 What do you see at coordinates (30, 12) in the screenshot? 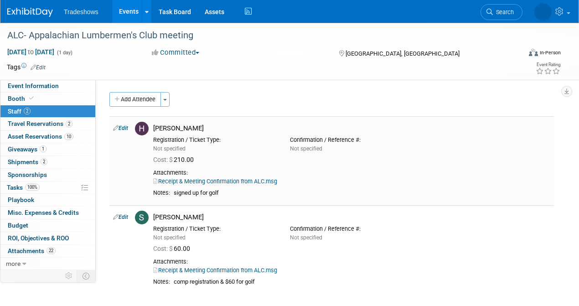
I see `img: ExhibitDay` at bounding box center [30, 12].